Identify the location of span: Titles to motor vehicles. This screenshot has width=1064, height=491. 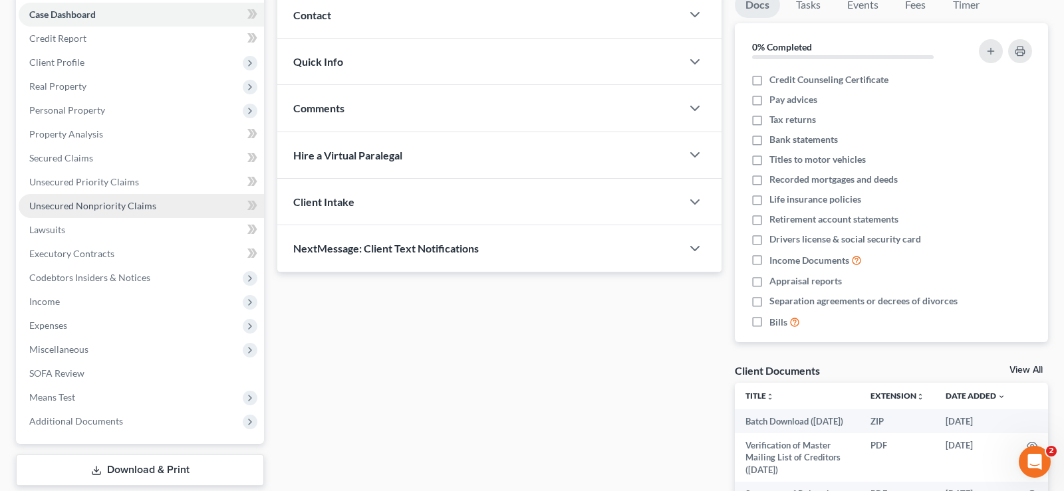
(817, 160).